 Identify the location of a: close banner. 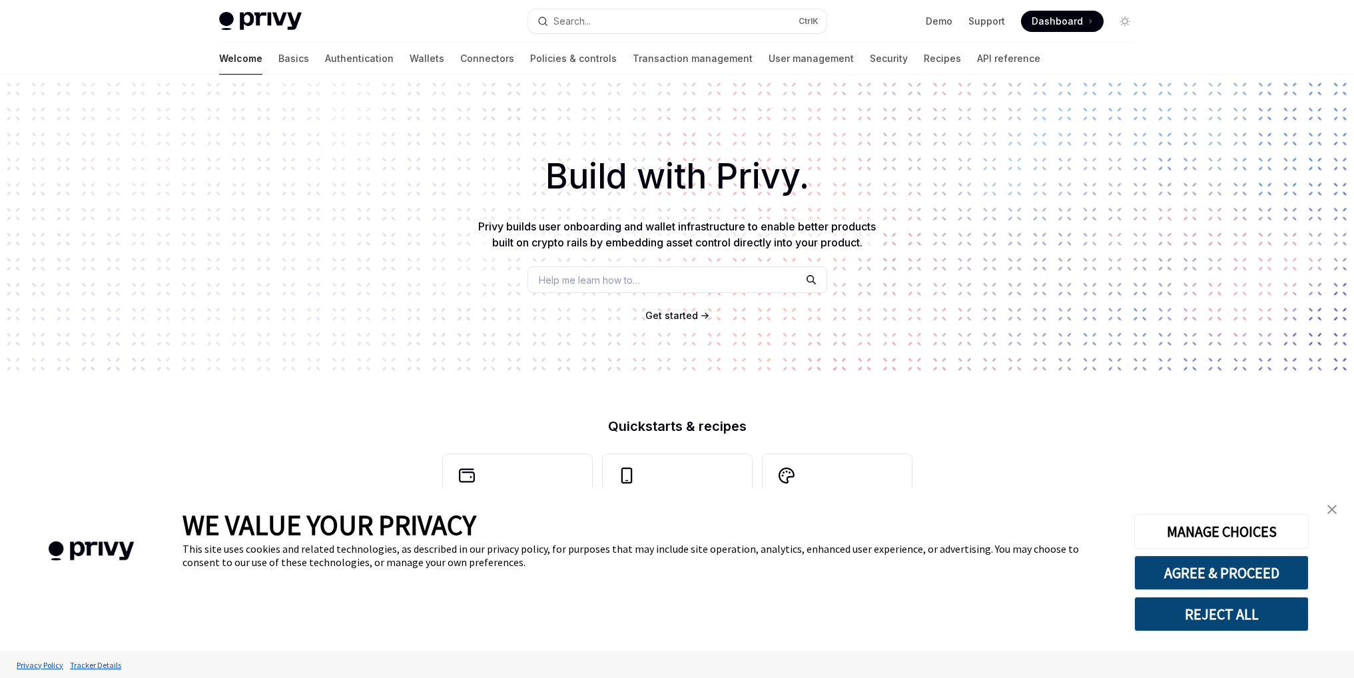
(1332, 509).